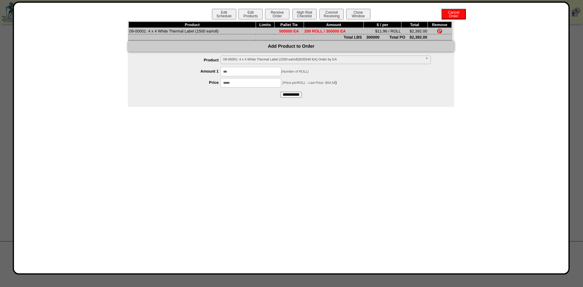  Describe the element at coordinates (414, 31) in the screenshot. I see `td: $2,392.00` at that location.